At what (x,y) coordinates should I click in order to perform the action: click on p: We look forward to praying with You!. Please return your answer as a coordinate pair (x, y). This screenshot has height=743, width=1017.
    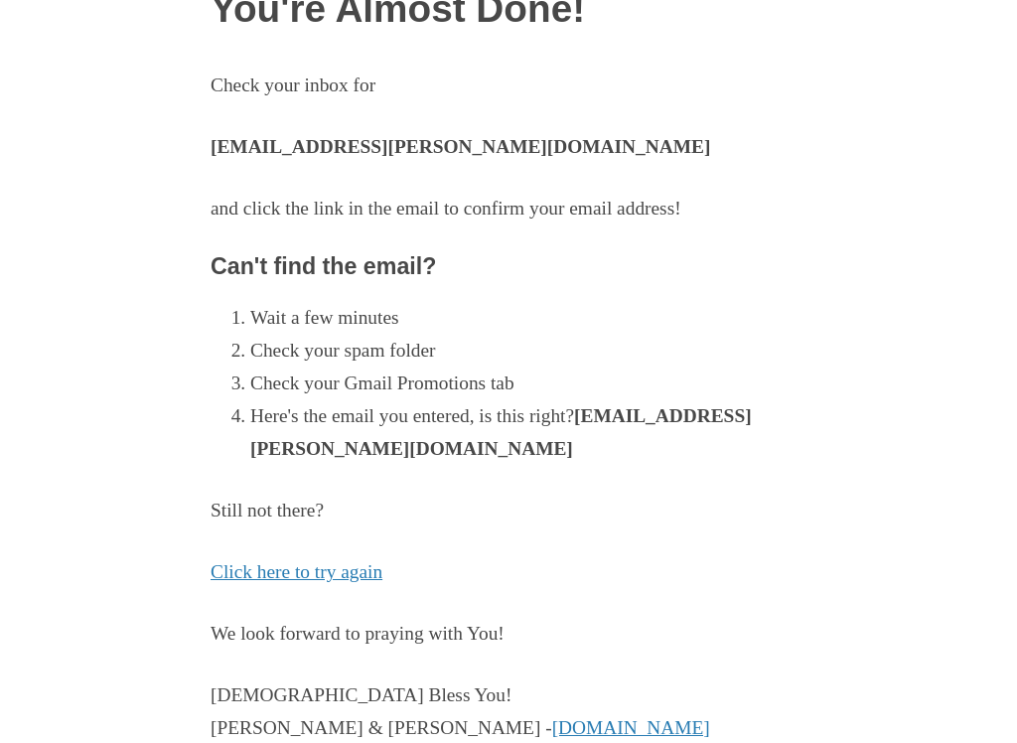
    Looking at the image, I should click on (508, 633).